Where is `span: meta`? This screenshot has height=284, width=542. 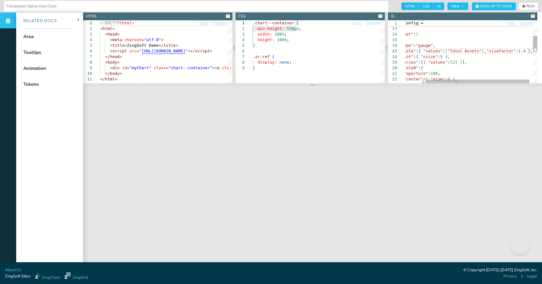
span: meta is located at coordinates (117, 40).